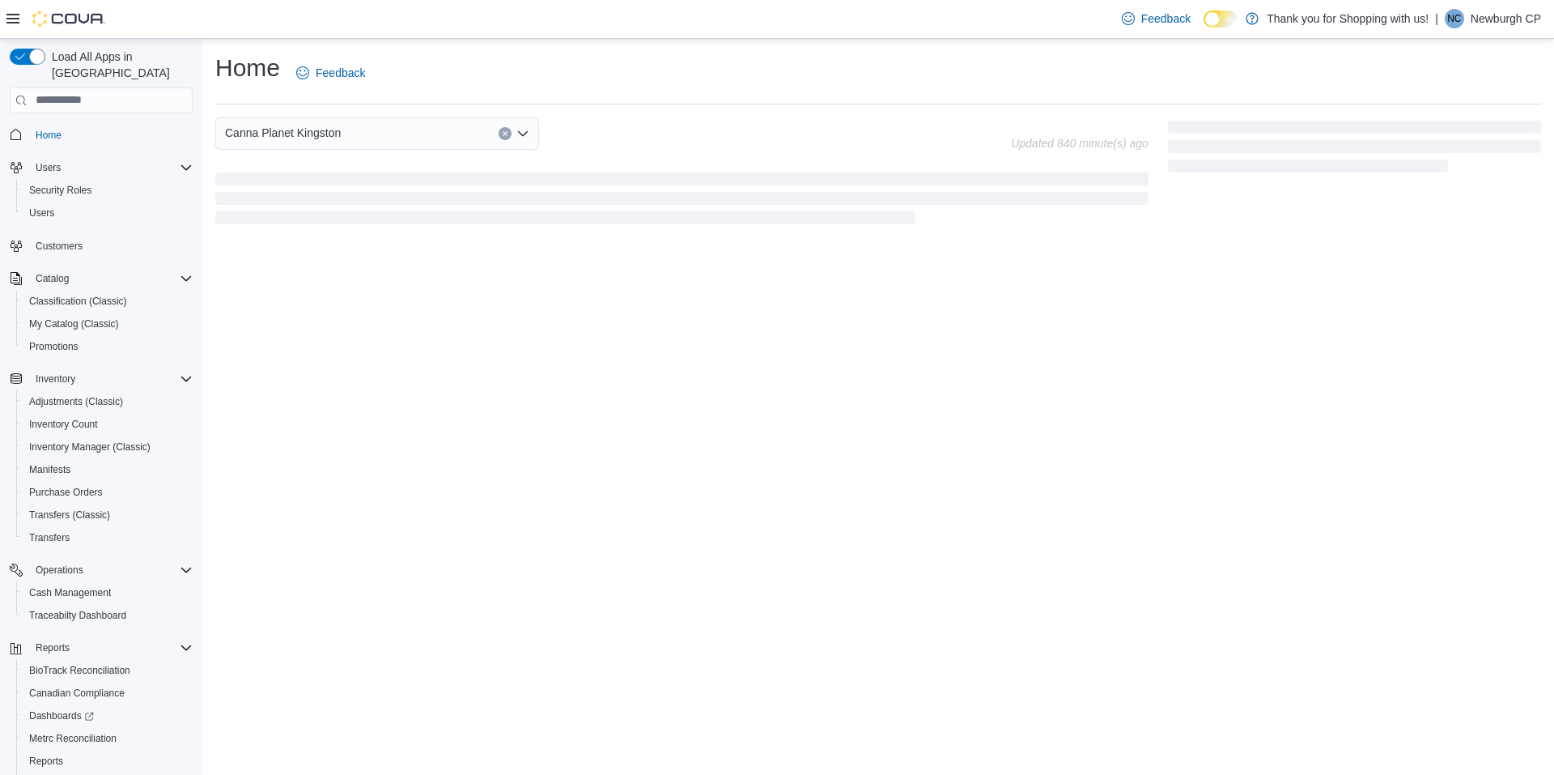 This screenshot has height=775, width=1554. Describe the element at coordinates (76, 402) in the screenshot. I see `span: Adjustments (Classic)` at that location.